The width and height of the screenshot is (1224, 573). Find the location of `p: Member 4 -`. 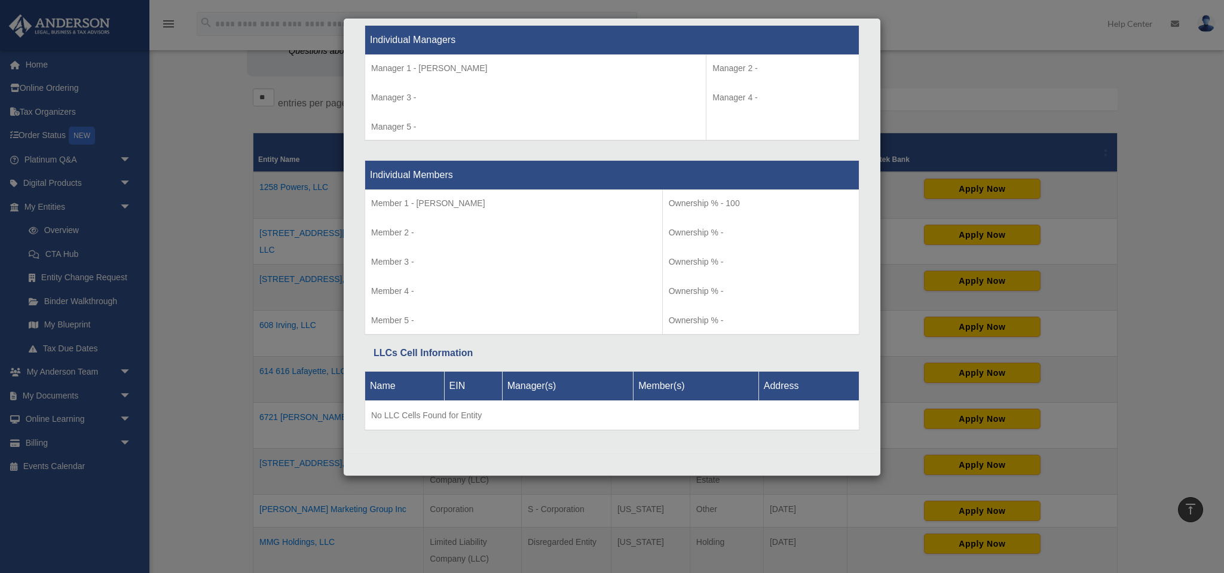

p: Member 4 - is located at coordinates (513, 291).